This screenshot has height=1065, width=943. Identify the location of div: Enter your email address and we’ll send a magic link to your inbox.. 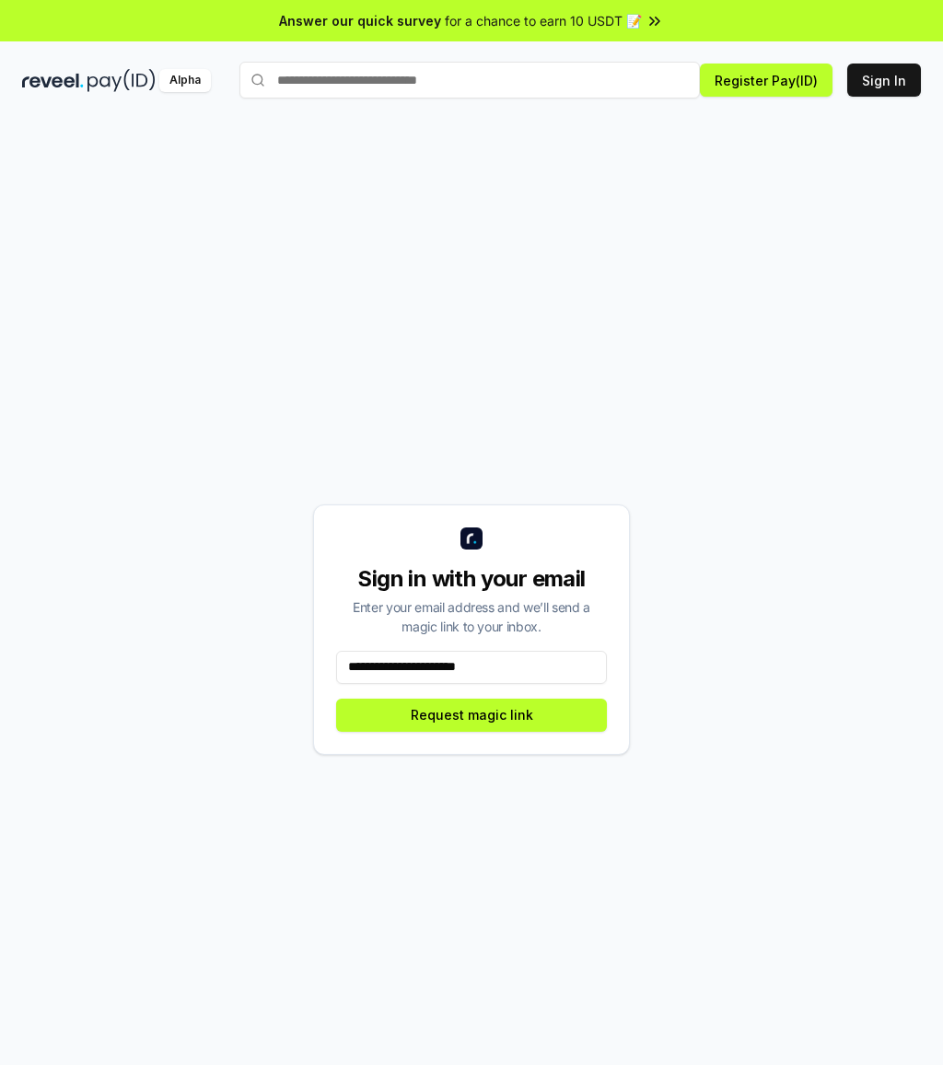
(471, 617).